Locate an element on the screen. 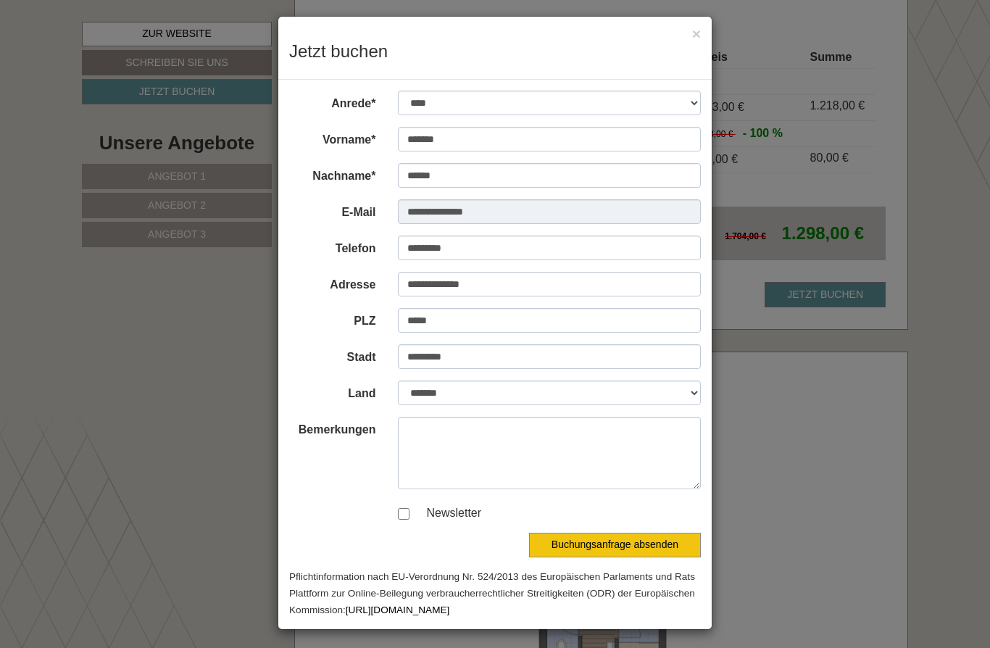 The height and width of the screenshot is (648, 990). label: E-Mail is located at coordinates (333, 210).